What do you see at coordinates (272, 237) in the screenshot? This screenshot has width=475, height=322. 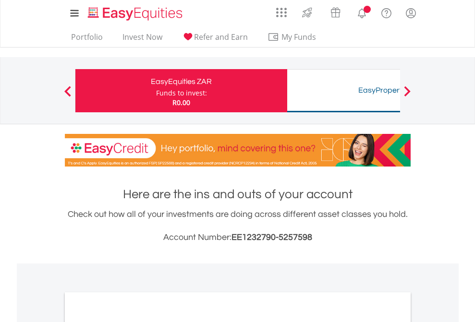 I see `span: EE1232790-5257598` at bounding box center [272, 237].